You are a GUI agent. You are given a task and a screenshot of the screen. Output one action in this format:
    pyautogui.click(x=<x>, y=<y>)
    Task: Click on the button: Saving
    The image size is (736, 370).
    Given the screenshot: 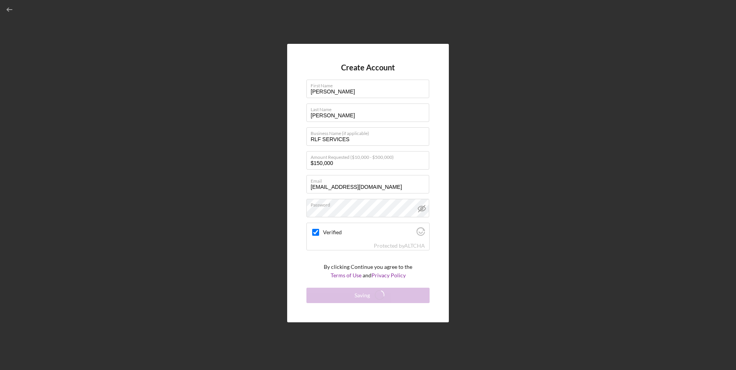 What is the action you would take?
    pyautogui.click(x=368, y=296)
    